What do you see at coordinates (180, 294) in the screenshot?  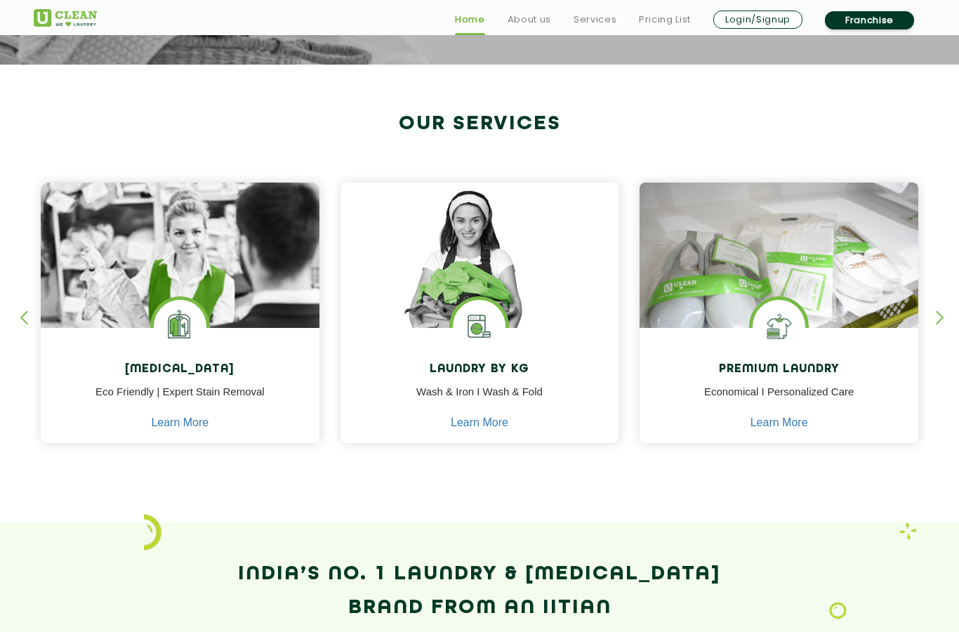 I see `img: Drycleaners near me` at bounding box center [180, 294].